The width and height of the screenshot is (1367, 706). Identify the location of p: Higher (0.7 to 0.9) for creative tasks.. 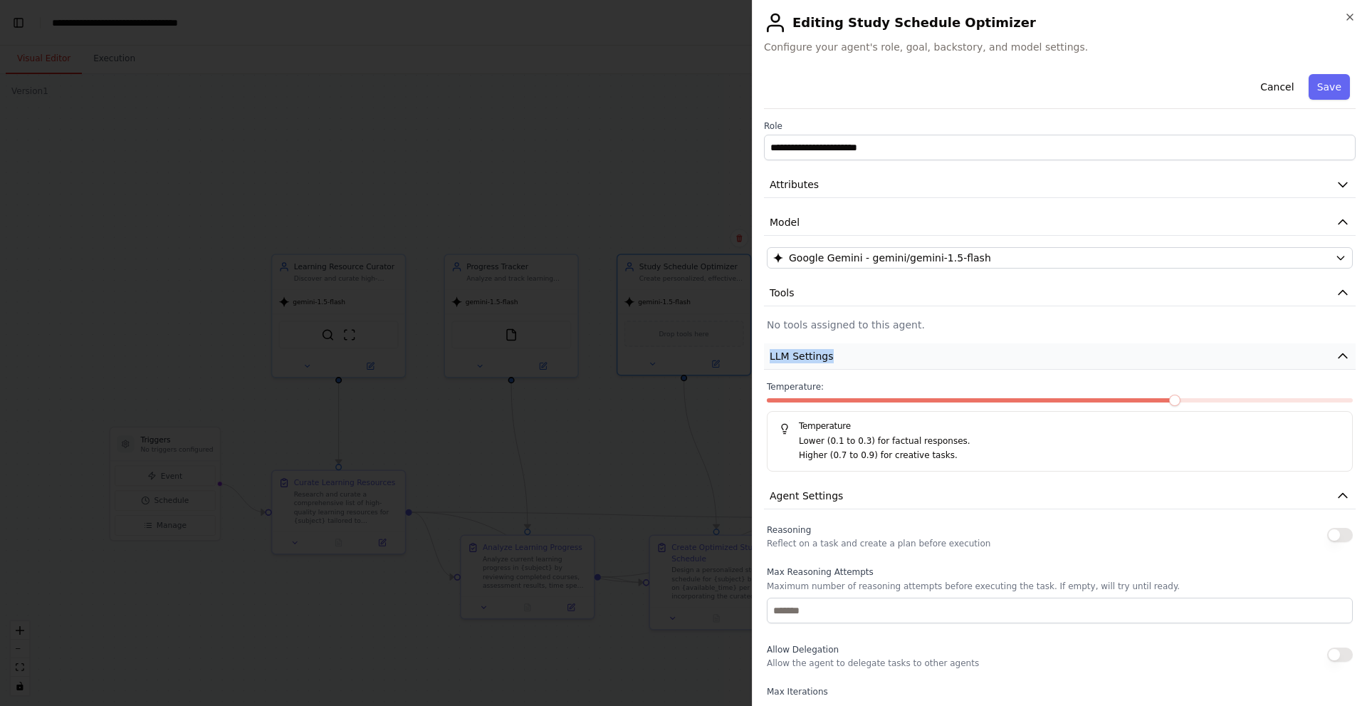
(1069, 456).